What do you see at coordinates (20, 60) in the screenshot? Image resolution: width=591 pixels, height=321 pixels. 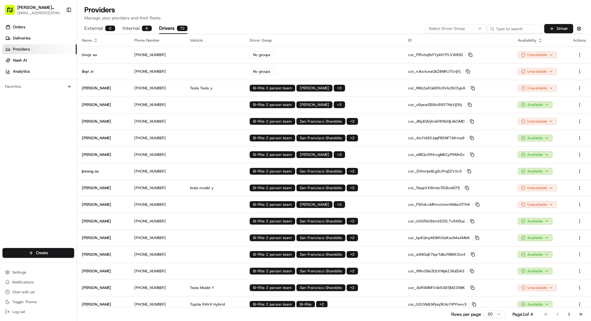 I see `span: Nash AI` at bounding box center [20, 60].